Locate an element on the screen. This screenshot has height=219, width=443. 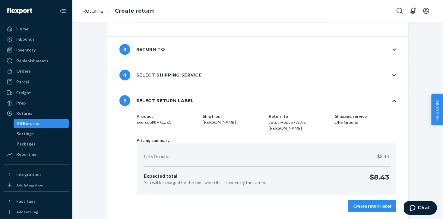
button: Help Center is located at coordinates (437, 110).